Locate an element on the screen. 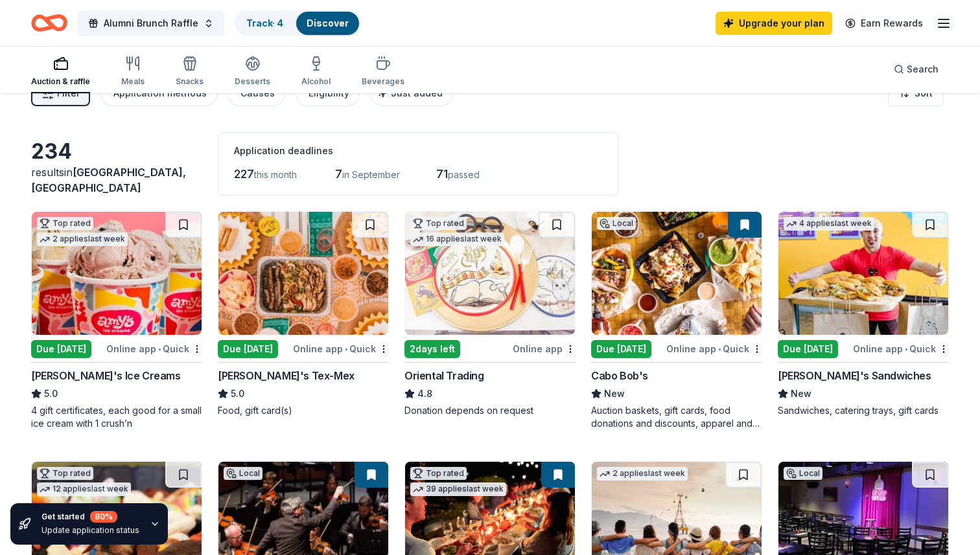 The width and height of the screenshot is (980, 555). button: Application methods is located at coordinates (159, 93).